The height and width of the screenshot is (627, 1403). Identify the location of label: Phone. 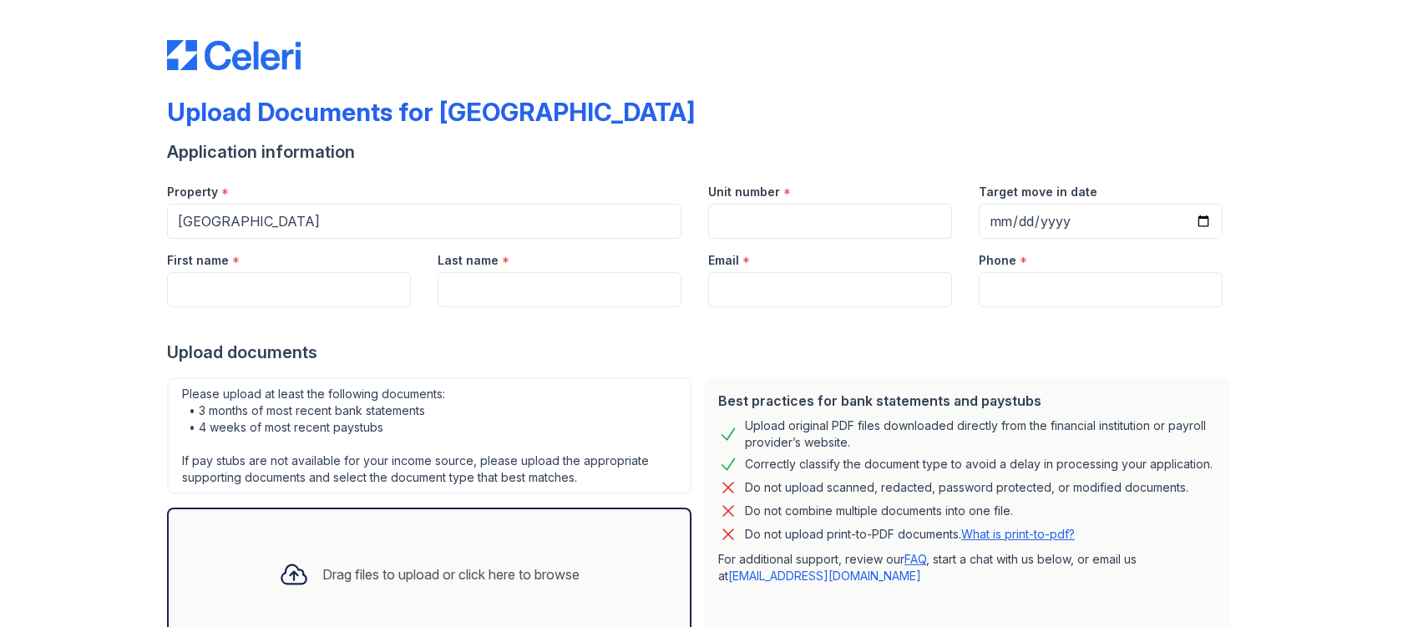
(997, 261).